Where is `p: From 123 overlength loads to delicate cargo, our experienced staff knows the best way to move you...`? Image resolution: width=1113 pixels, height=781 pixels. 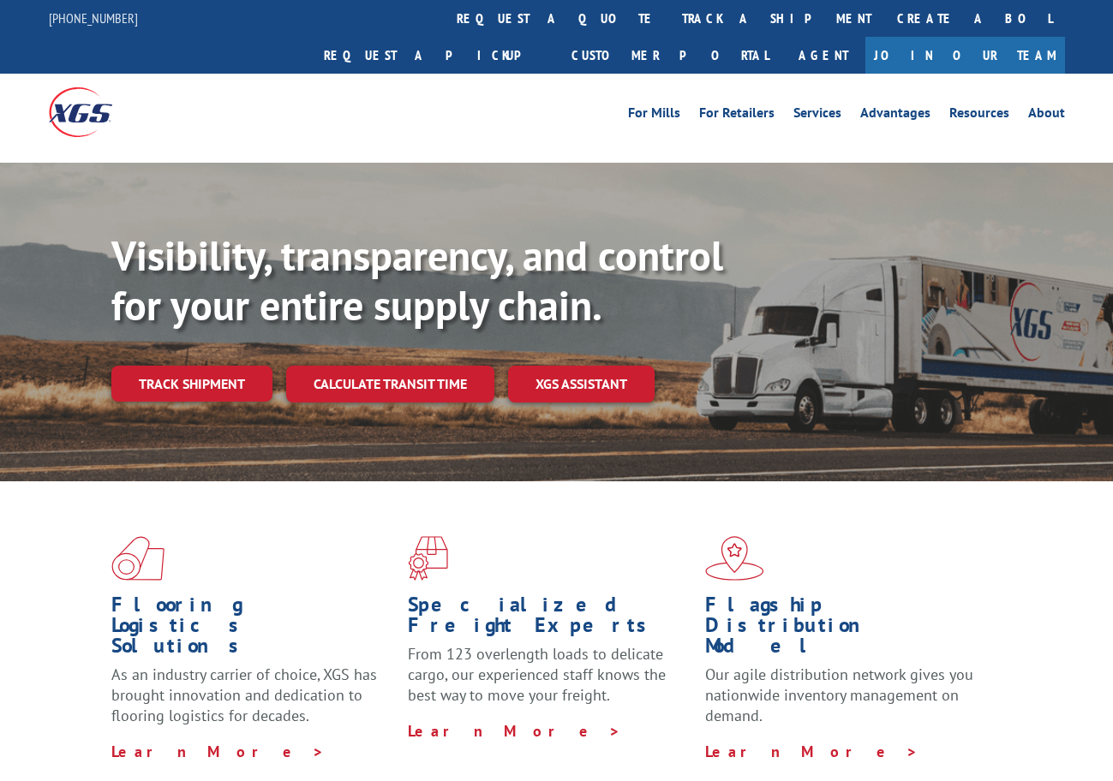
p: From 123 overlength loads to delicate cargo, our experienced staff knows the best way to move you... is located at coordinates (549, 682).